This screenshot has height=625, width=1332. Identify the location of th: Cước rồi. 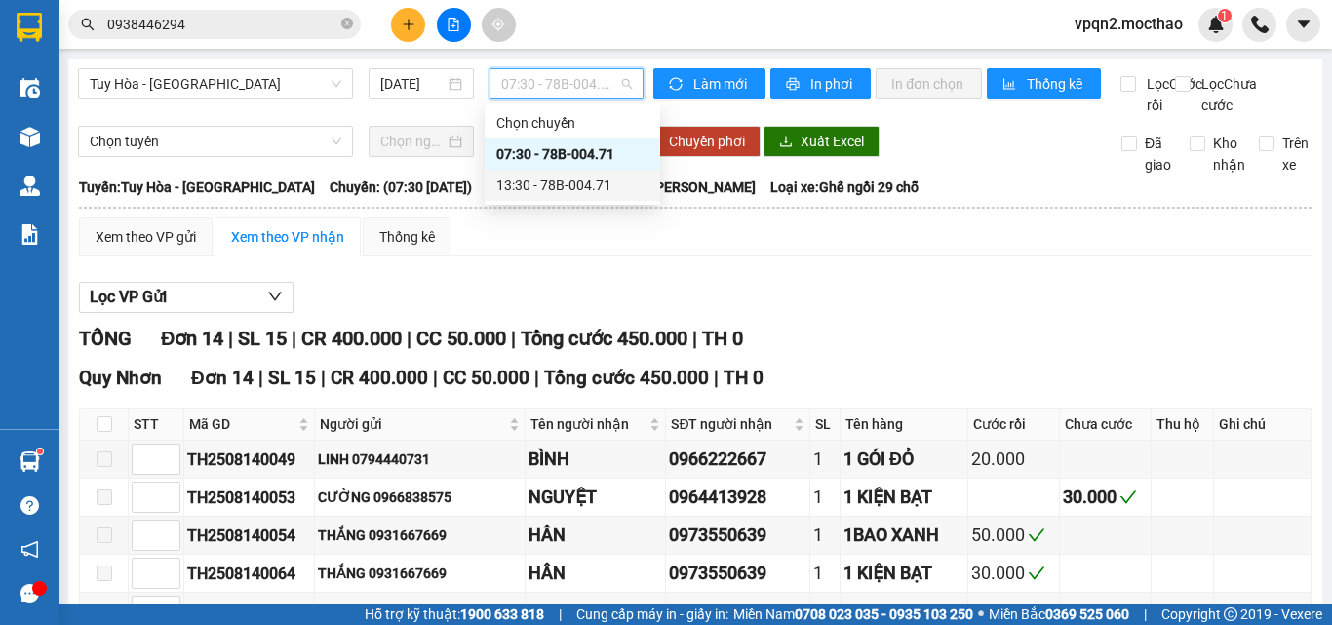
(1014, 424).